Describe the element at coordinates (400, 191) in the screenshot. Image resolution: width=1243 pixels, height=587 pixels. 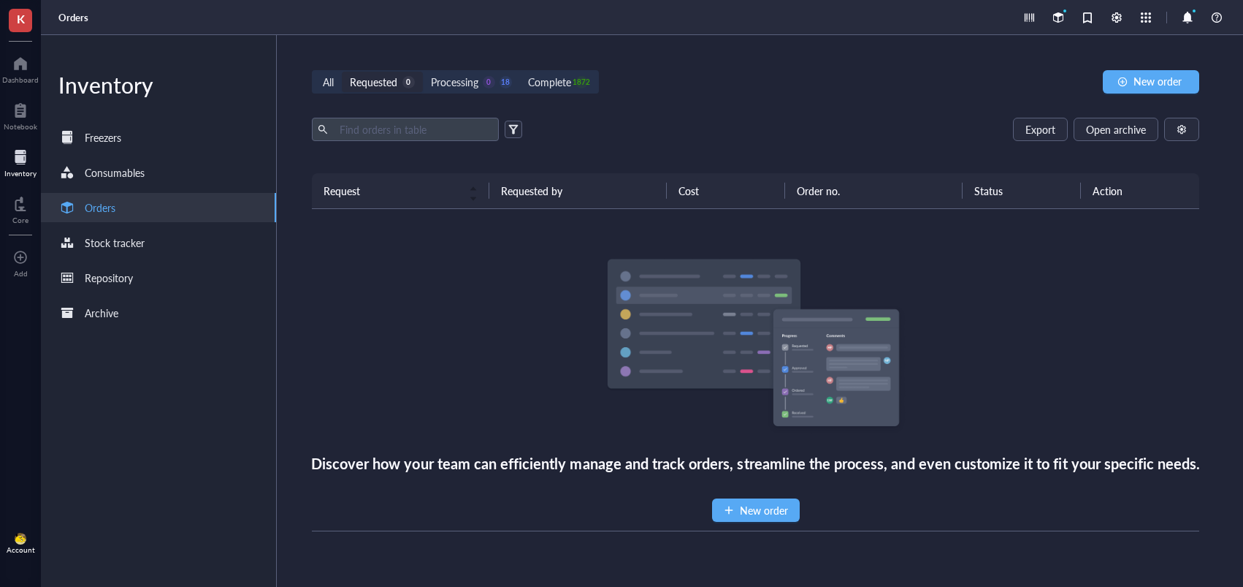
I see `th: Request` at that location.